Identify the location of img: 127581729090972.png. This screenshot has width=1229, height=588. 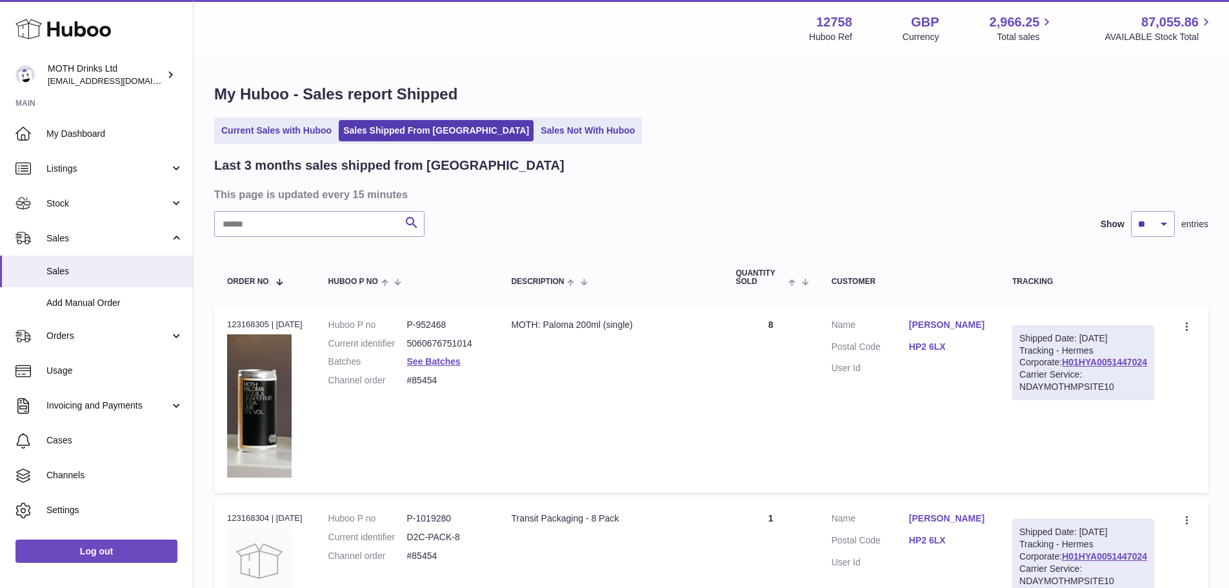
(259, 405).